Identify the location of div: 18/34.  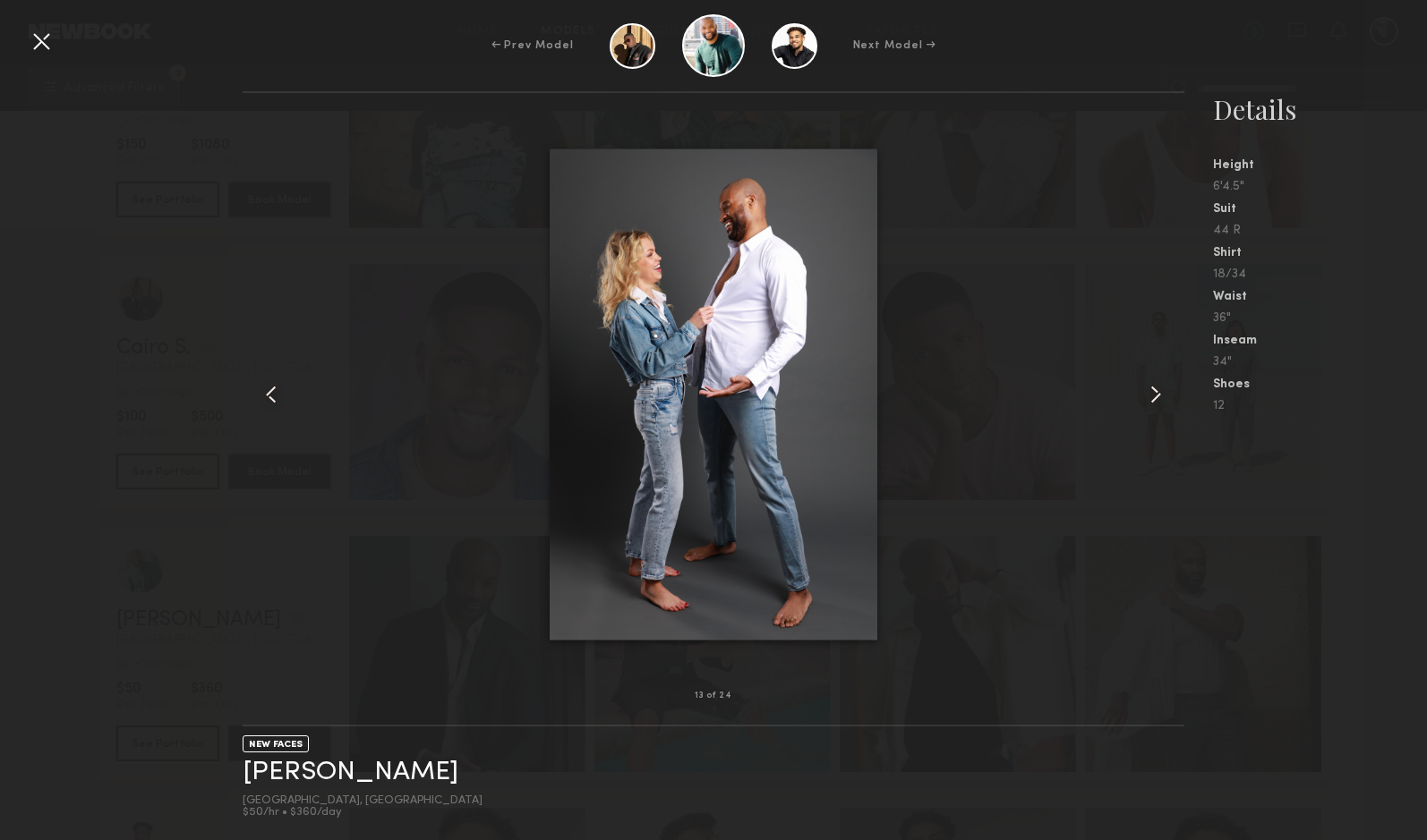
(1320, 275).